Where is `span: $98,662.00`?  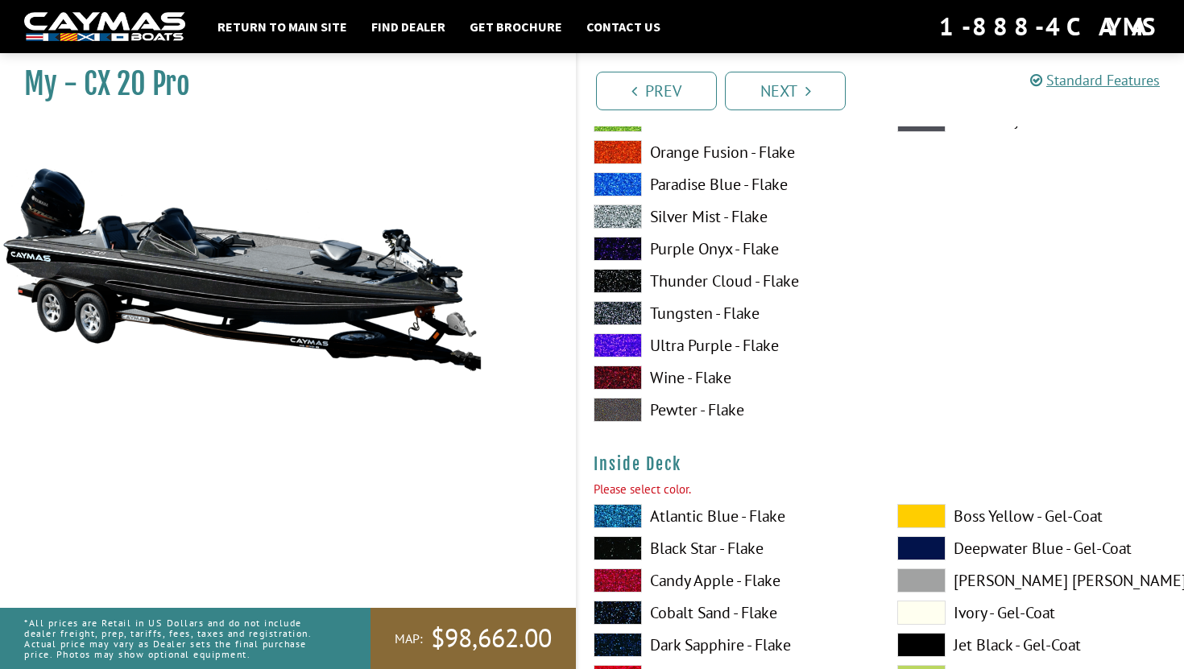 span: $98,662.00 is located at coordinates (491, 639).